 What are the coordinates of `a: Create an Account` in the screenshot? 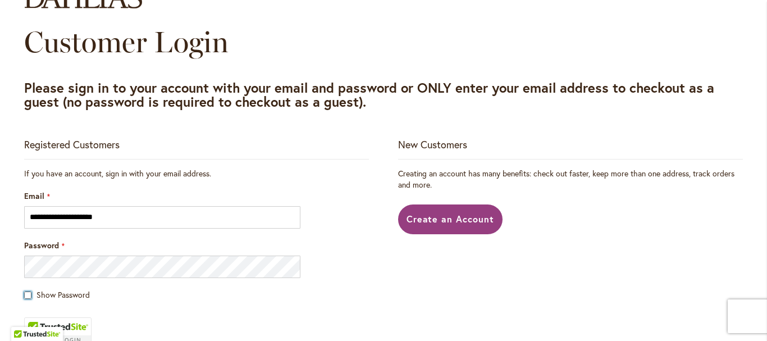 It's located at (450, 219).